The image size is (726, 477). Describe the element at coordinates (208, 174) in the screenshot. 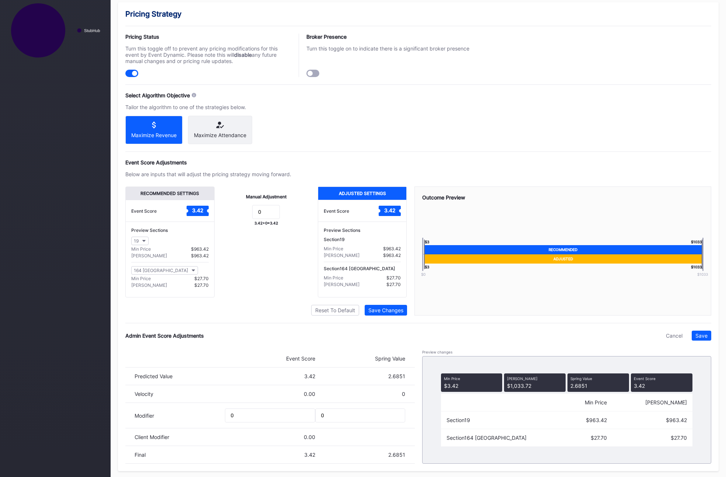

I see `div: Below are inputs that will adjust the pricing strategy moving forward.` at that location.